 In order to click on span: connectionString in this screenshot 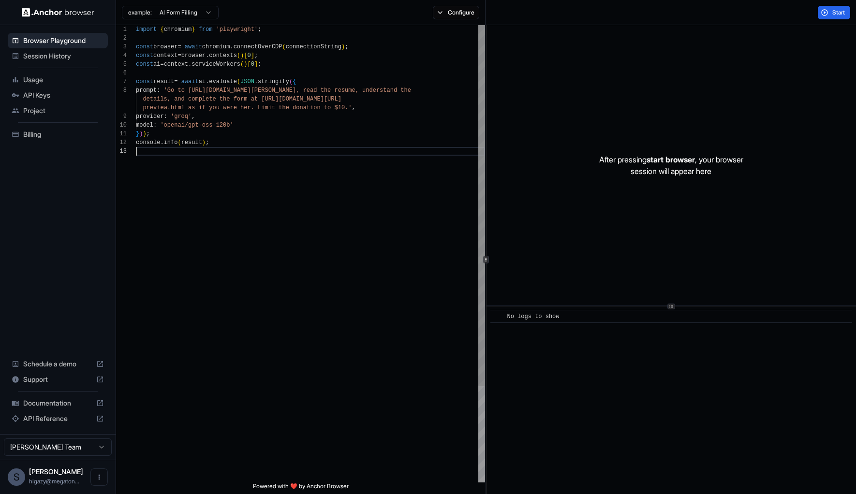, I will do `click(313, 47)`.